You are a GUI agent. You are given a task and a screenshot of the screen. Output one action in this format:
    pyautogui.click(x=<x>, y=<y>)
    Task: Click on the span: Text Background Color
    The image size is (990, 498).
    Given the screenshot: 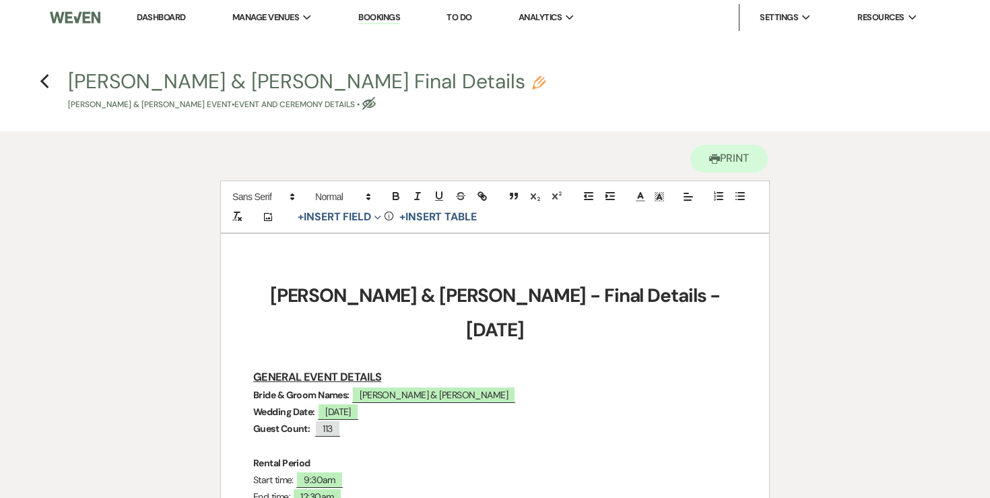 What is the action you would take?
    pyautogui.click(x=659, y=197)
    